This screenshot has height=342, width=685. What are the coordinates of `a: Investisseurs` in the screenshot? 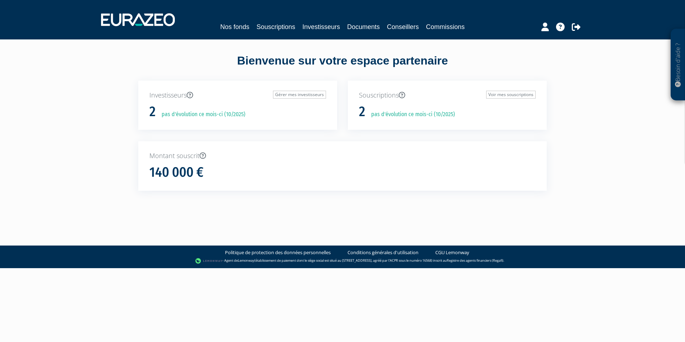 It's located at (321, 27).